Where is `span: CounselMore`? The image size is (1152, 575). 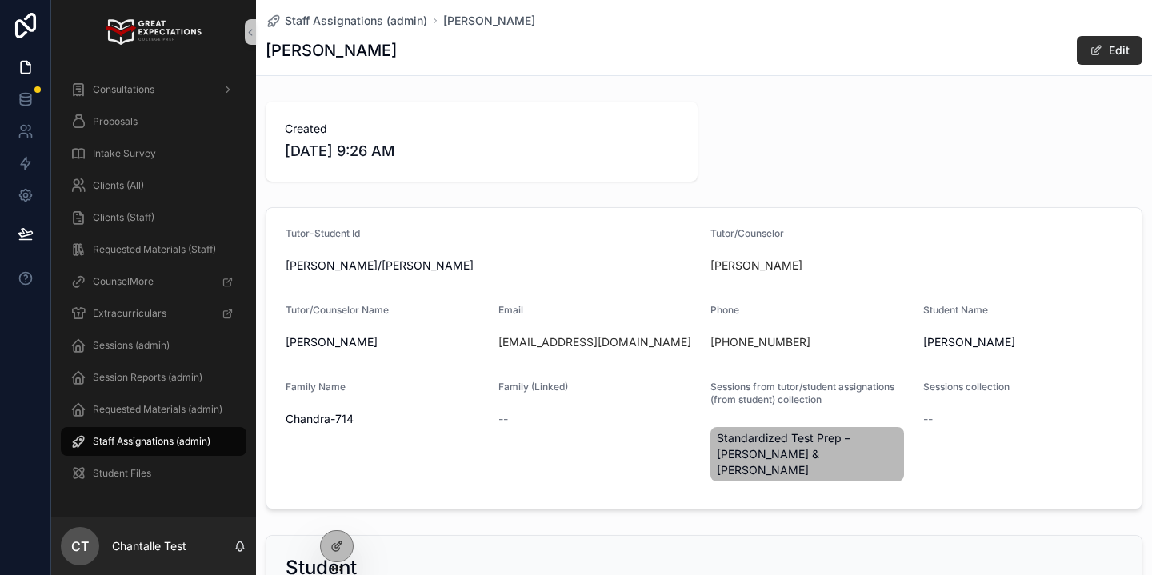 span: CounselMore is located at coordinates (123, 282).